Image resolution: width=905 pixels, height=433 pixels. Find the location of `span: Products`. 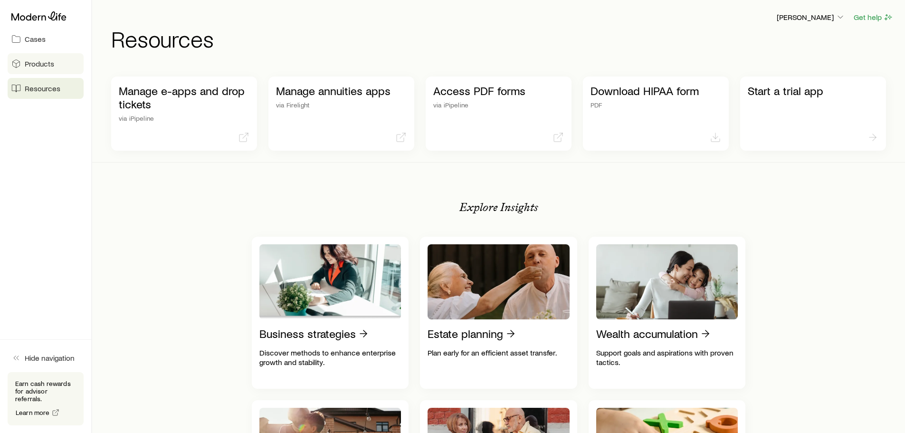

span: Products is located at coordinates (39, 64).